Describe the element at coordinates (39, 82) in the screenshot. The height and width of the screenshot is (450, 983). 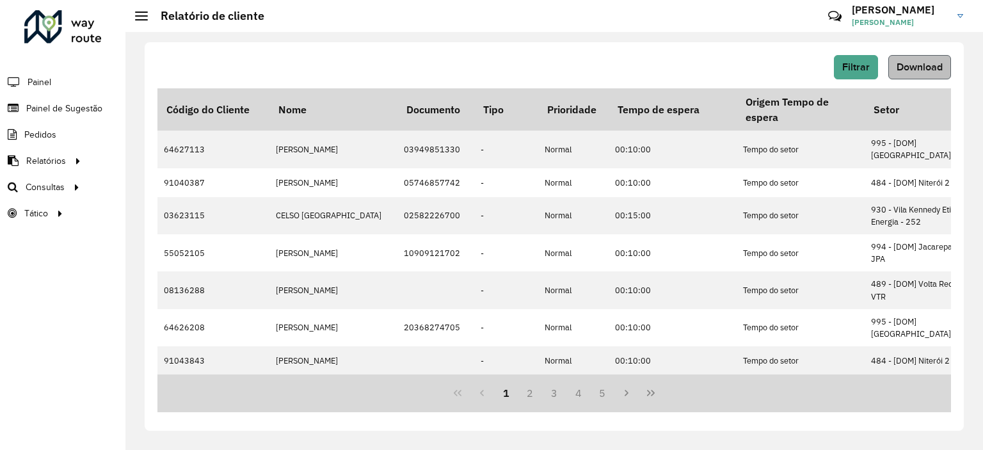
I see `span: Painel` at that location.